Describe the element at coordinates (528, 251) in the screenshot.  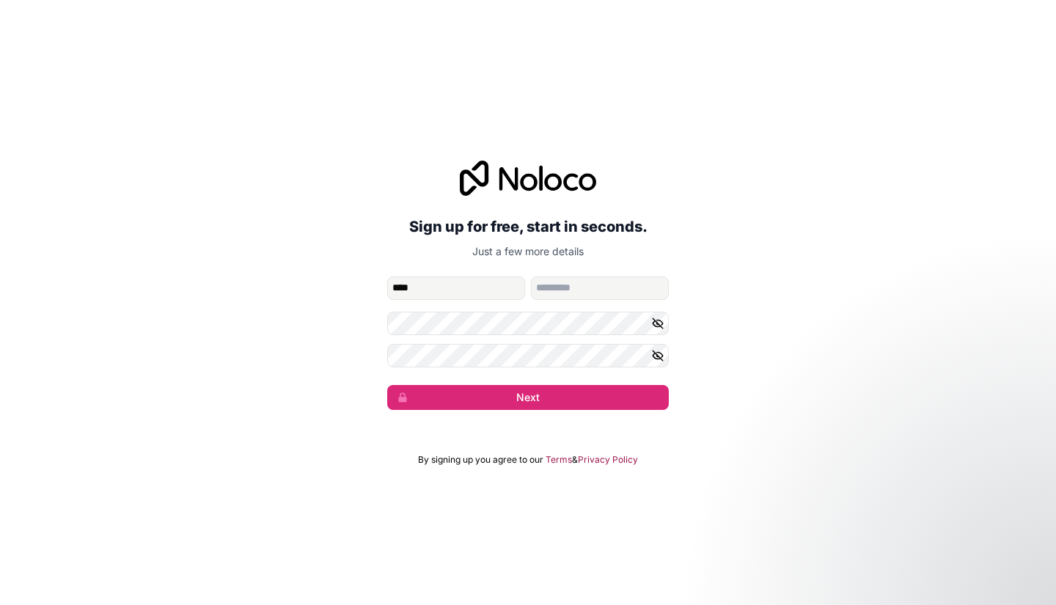
I see `p: Just a few more details` at that location.